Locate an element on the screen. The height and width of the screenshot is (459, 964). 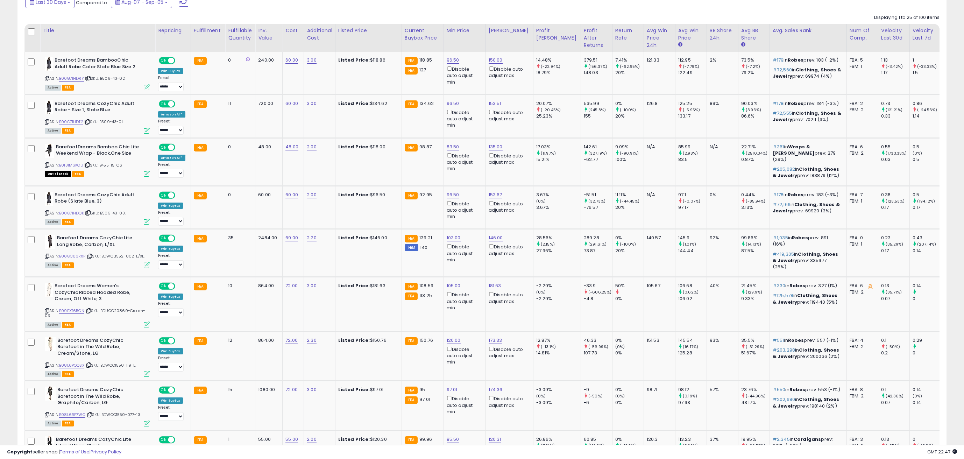
span: Clothing, Shoes & Jewelry is located at coordinates (807, 116).